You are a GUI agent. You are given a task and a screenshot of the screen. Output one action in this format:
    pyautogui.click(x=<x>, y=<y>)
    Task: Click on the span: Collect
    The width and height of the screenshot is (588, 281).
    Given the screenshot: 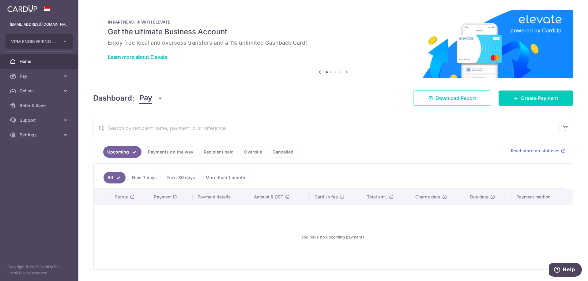 What is the action you would take?
    pyautogui.click(x=40, y=91)
    